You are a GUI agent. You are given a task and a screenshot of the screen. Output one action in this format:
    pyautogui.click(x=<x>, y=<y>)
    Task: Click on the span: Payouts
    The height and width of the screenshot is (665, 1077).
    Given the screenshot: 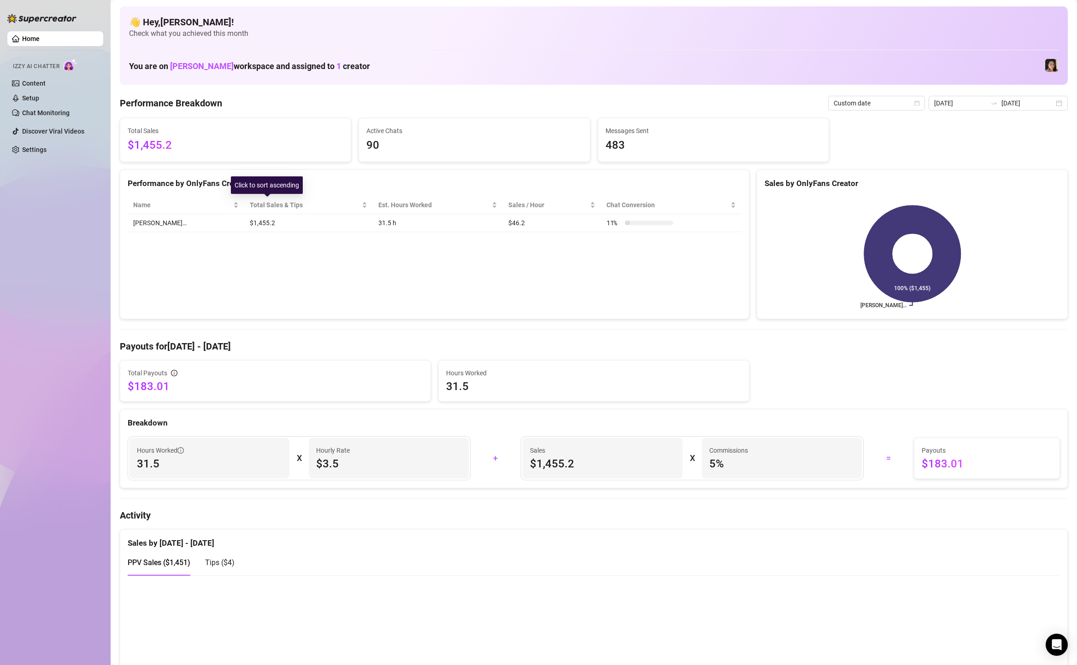 What is the action you would take?
    pyautogui.click(x=987, y=451)
    